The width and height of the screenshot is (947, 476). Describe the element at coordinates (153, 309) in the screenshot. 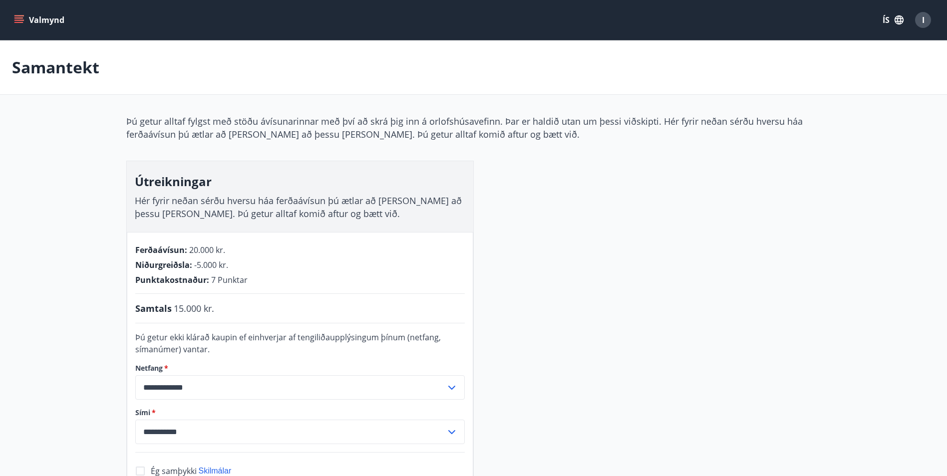

I see `span: Samtals` at that location.